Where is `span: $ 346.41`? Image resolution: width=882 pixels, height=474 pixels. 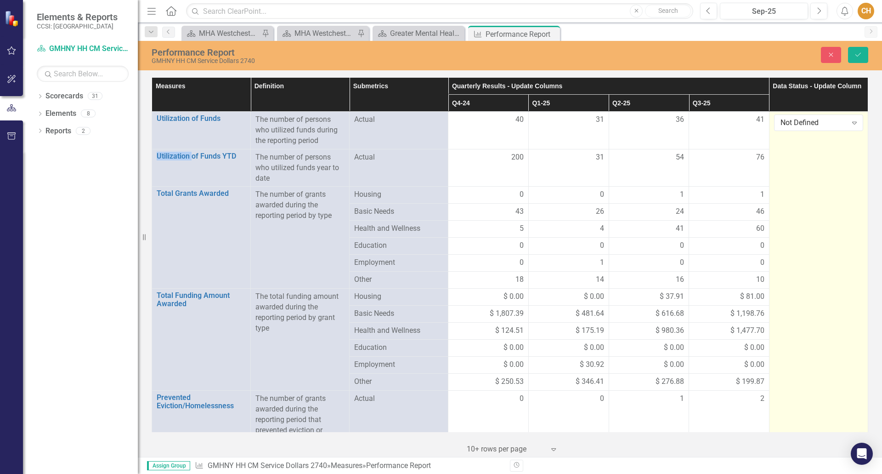 span: $ 346.41 is located at coordinates (590, 381).